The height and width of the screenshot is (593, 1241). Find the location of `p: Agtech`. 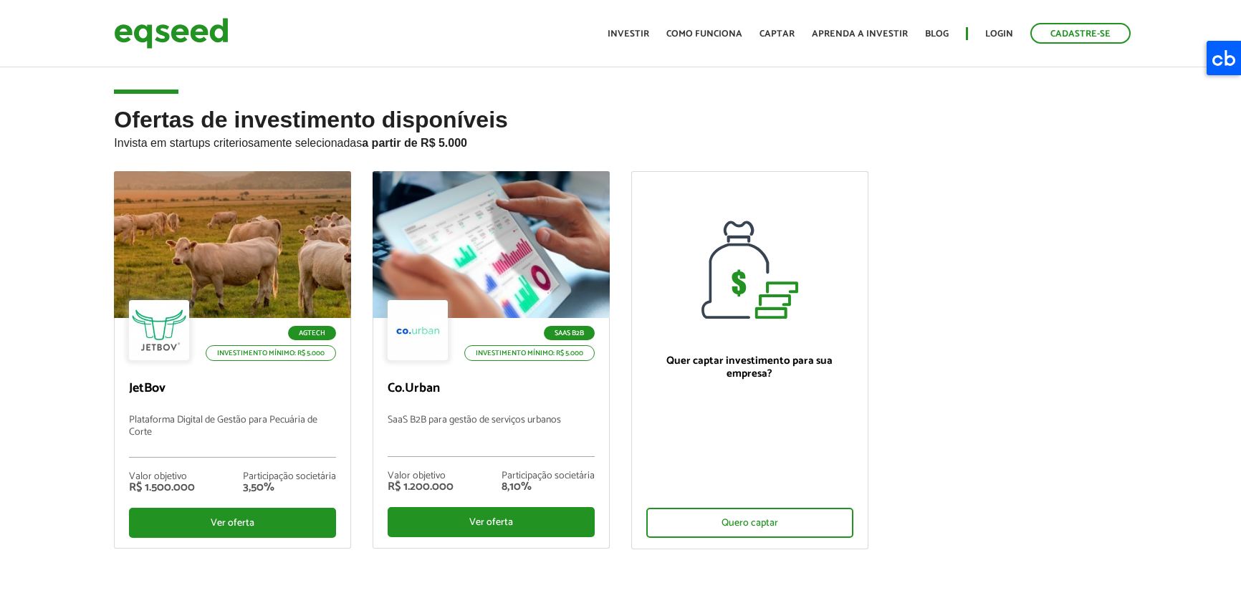

p: Agtech is located at coordinates (312, 333).